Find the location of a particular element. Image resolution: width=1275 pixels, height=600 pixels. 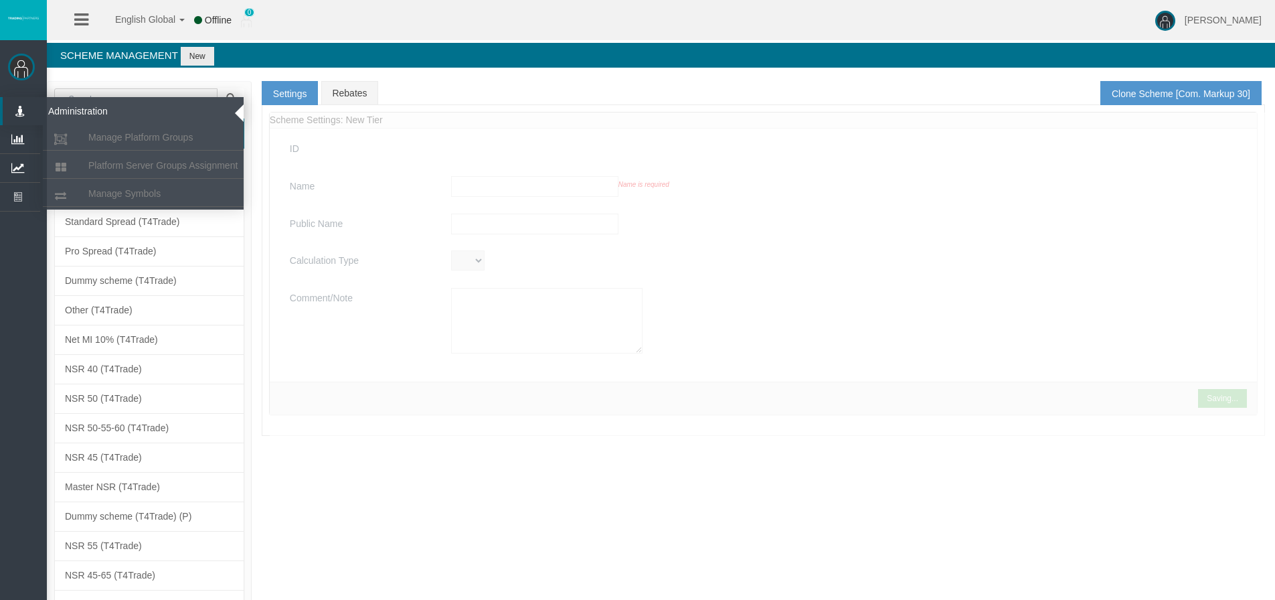

span: English Global is located at coordinates (137, 19).